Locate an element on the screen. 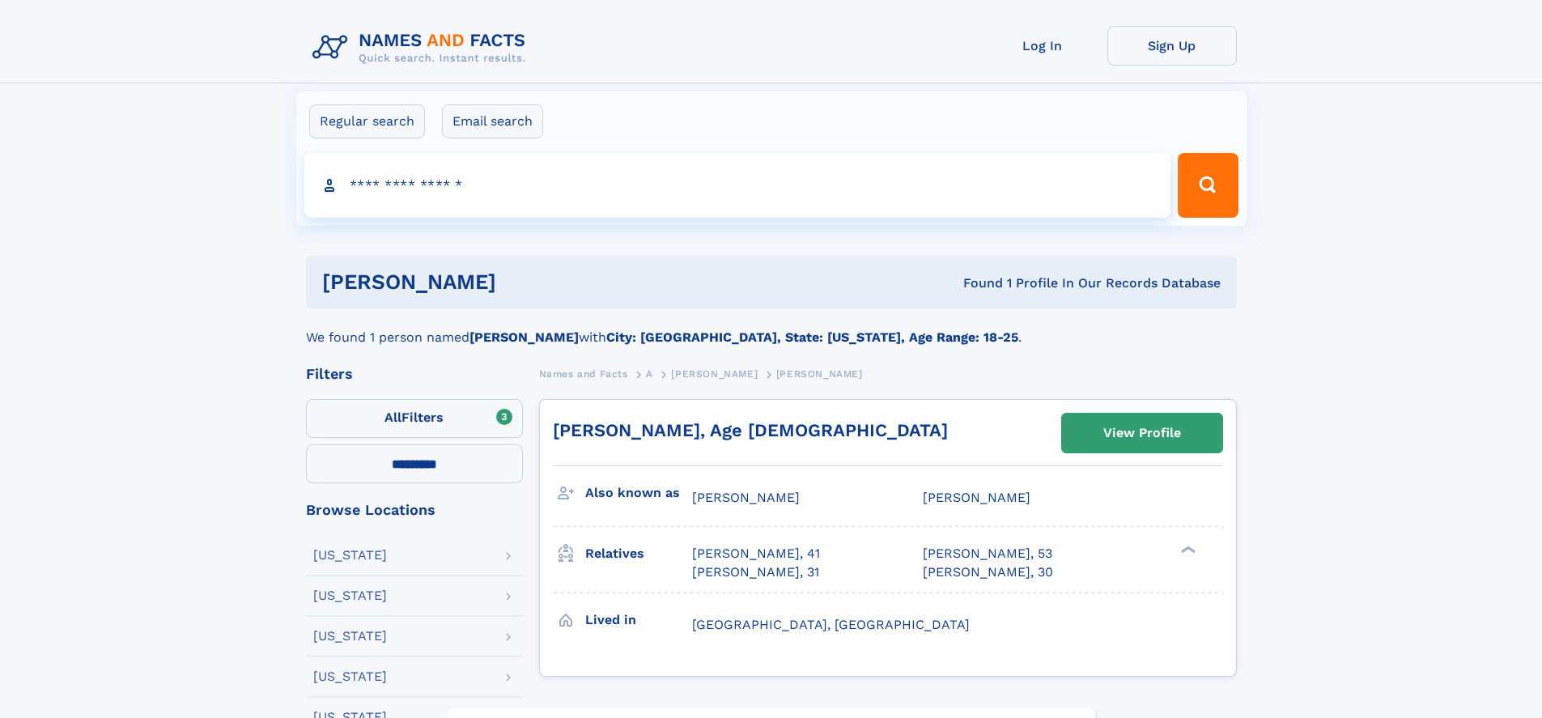 This screenshot has width=1542, height=718. label: Filters is located at coordinates (415, 419).